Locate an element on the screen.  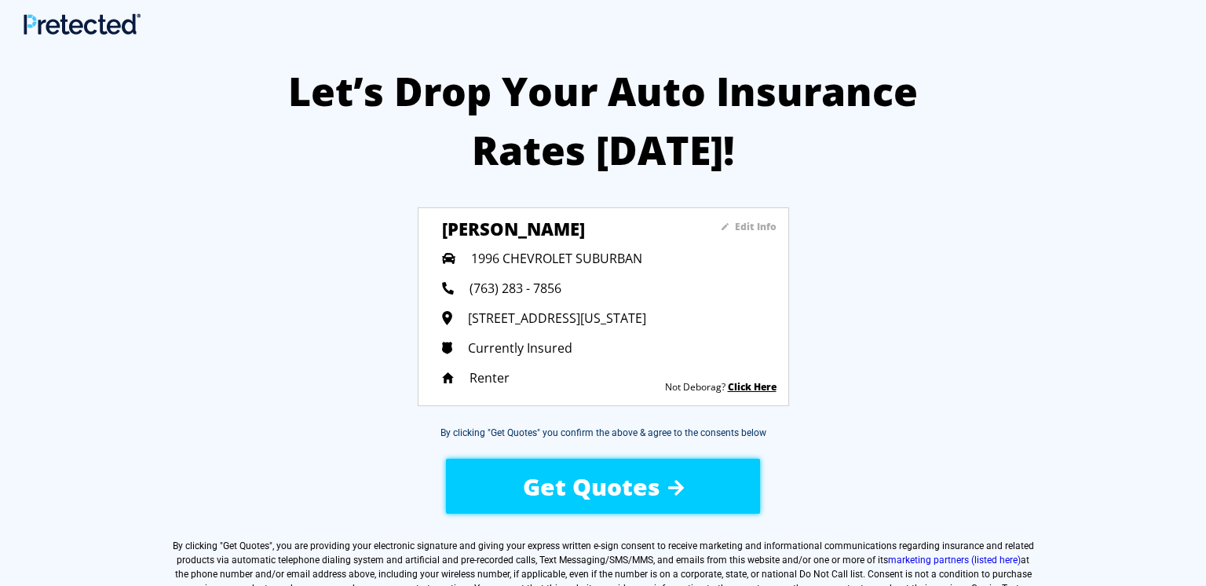
sapn: Not Deborag? is located at coordinates (695, 386).